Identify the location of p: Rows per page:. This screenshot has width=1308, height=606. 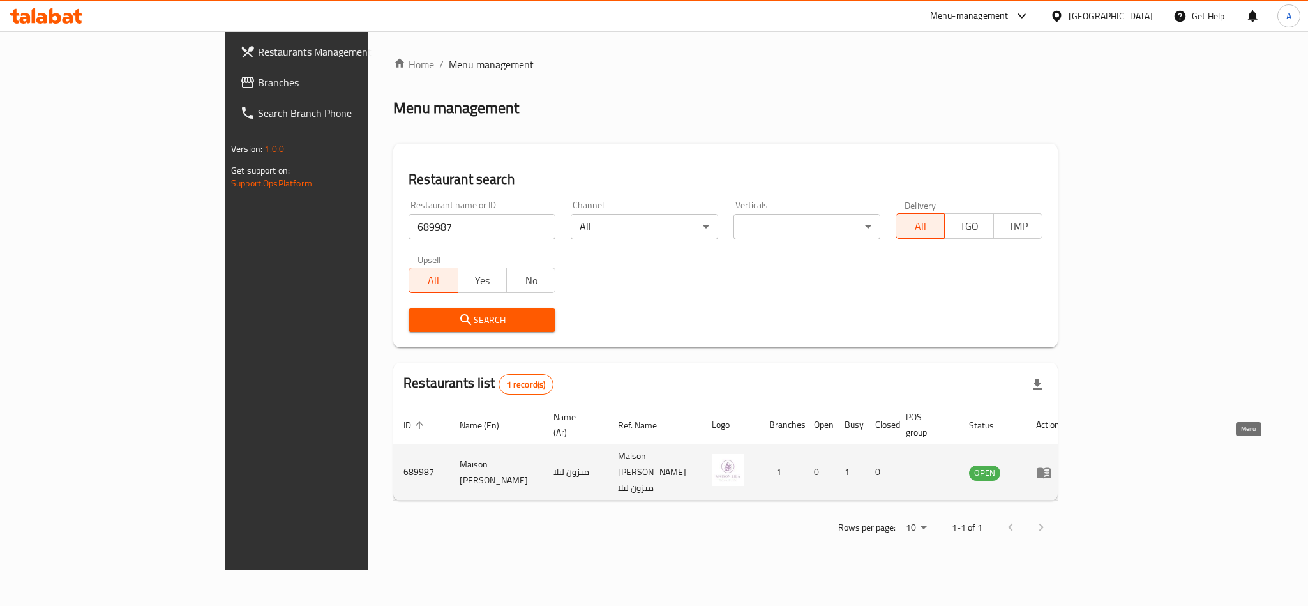
(867, 527).